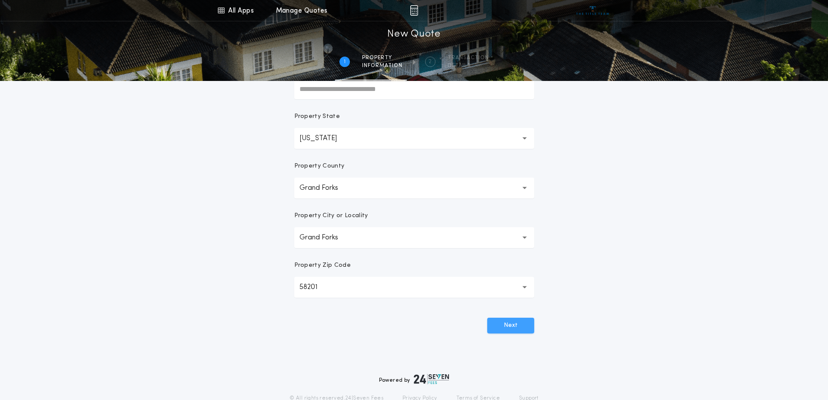  Describe the element at coordinates (414, 34) in the screenshot. I see `h1: New Quote` at that location.